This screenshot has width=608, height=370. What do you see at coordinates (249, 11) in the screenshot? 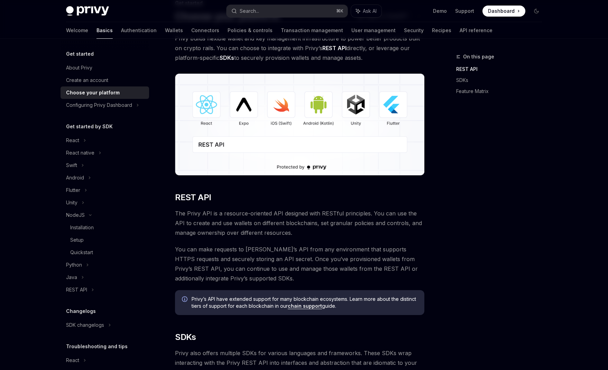
I see `div: Search...` at bounding box center [249, 11].